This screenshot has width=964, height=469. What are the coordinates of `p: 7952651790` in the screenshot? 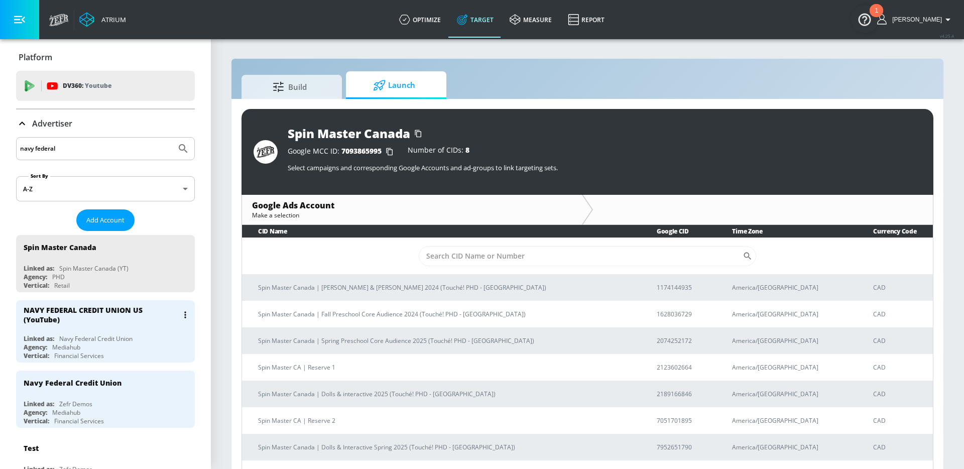 It's located at (682, 447).